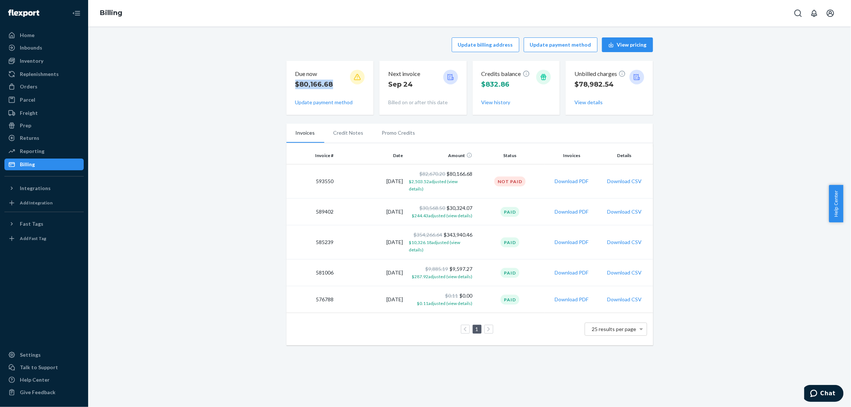 This screenshot has height=407, width=851. Describe the element at coordinates (44, 35) in the screenshot. I see `a: Home` at that location.